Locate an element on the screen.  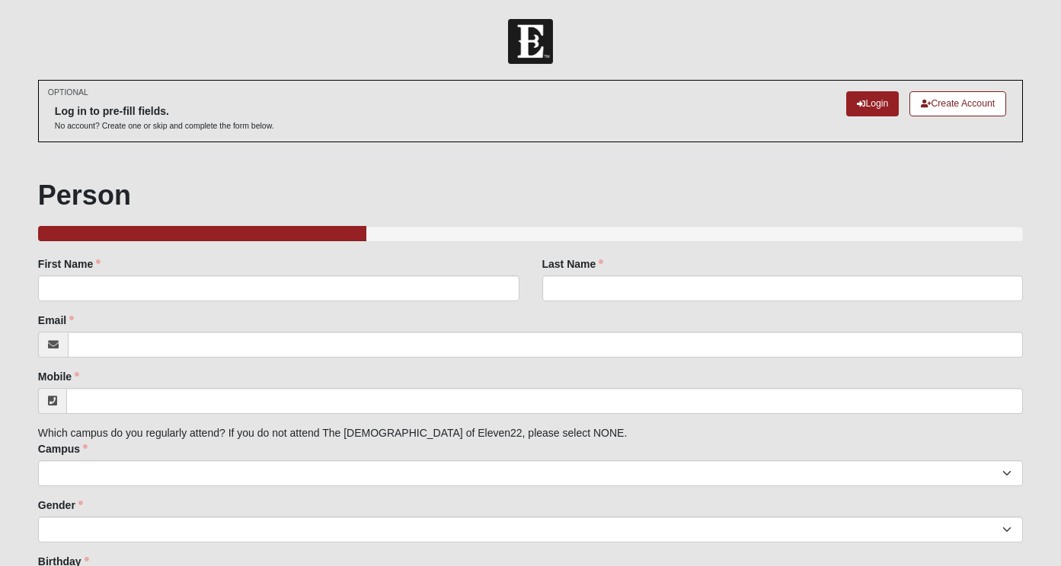
p: No account? Create one or skip and complete the form below. is located at coordinates (164, 126).